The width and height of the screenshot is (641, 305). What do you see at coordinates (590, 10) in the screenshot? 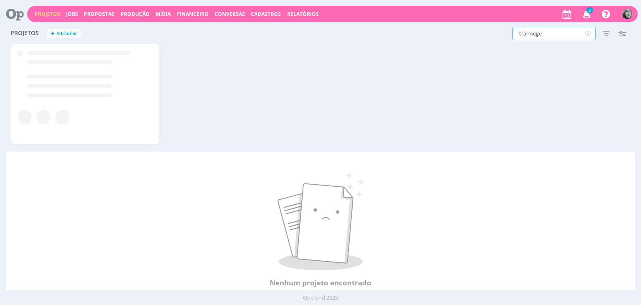
I see `span: 3` at bounding box center [590, 10].